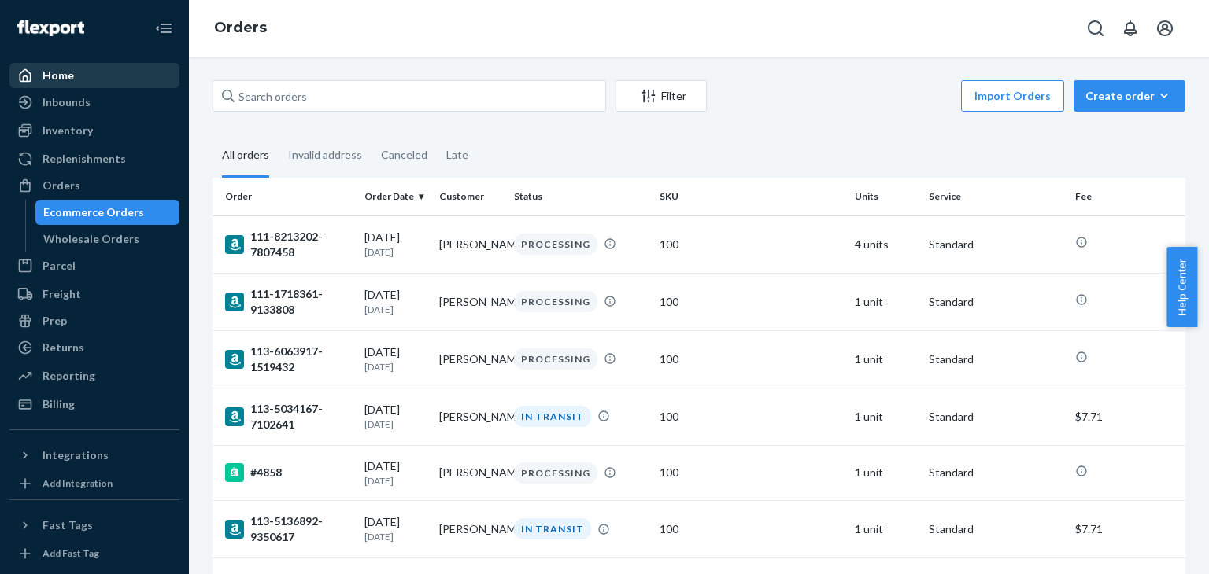 The height and width of the screenshot is (574, 1209). What do you see at coordinates (68, 526) in the screenshot?
I see `div: Fast Tags` at bounding box center [68, 526].